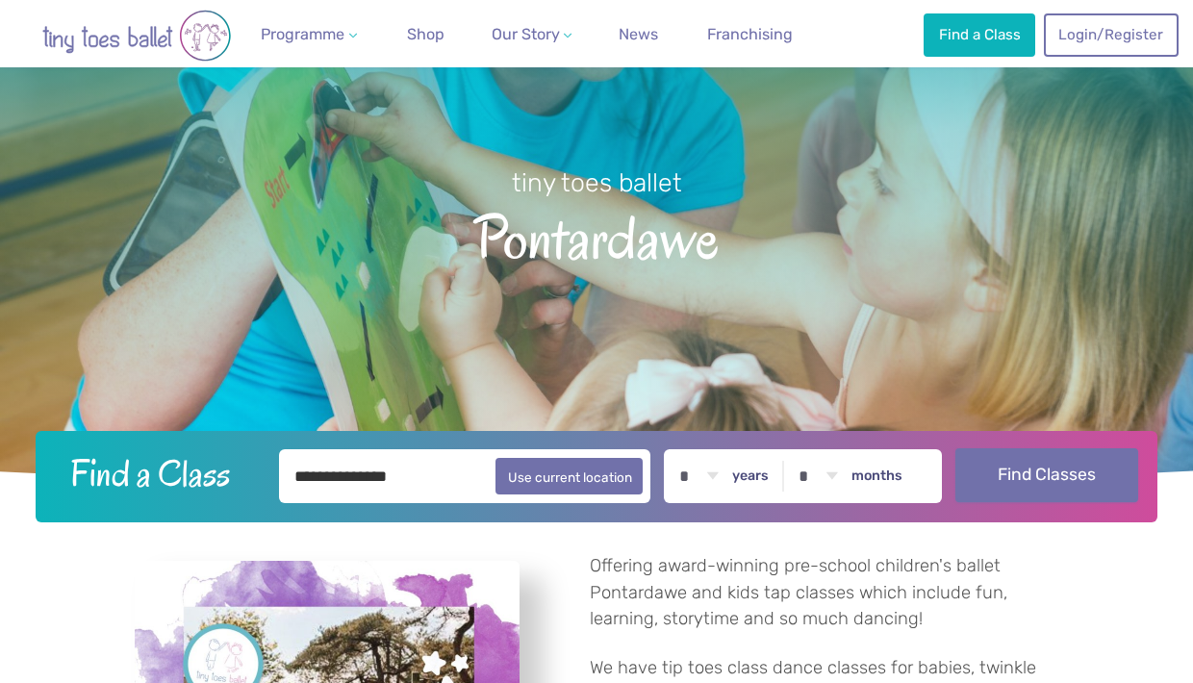 This screenshot has width=1193, height=683. I want to click on button: Find Classes, so click(1047, 475).